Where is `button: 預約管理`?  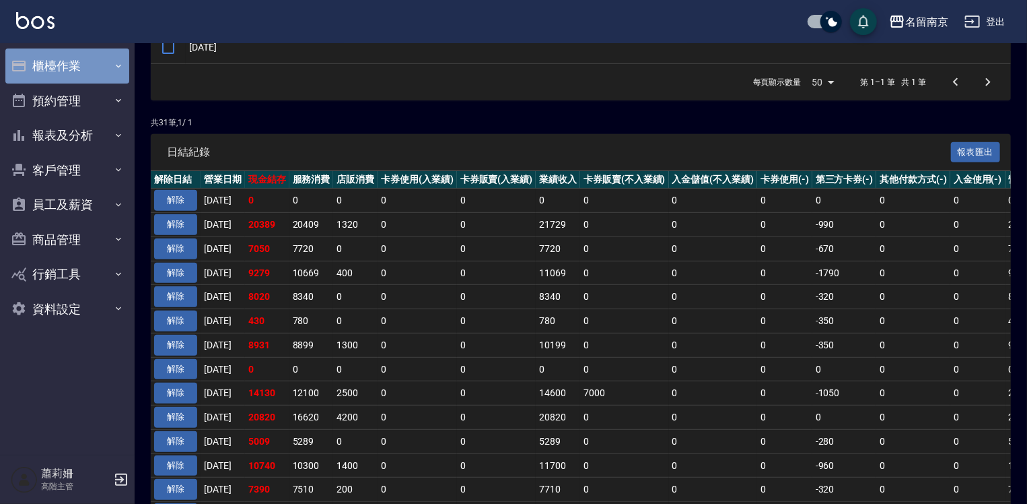
button: 預約管理 is located at coordinates (67, 101).